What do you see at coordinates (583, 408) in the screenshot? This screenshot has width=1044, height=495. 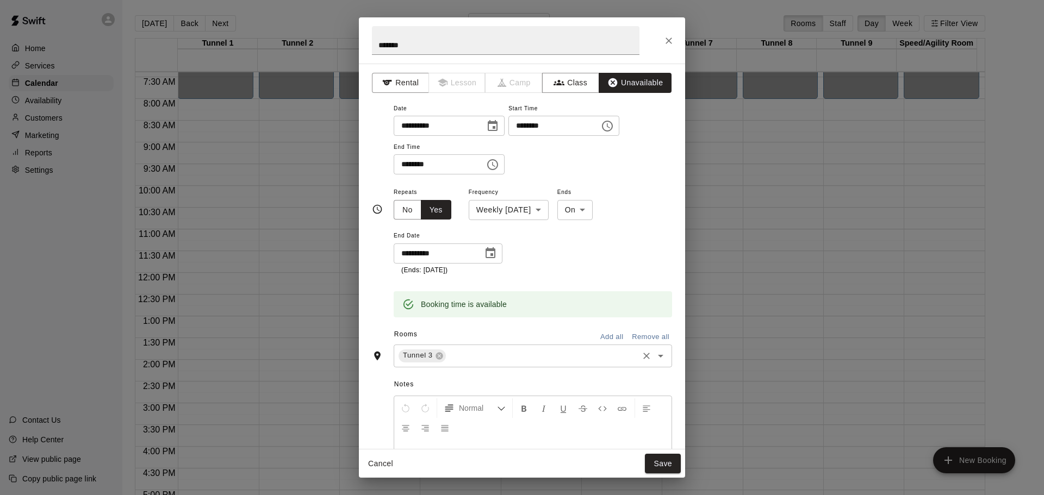 I see `button: Format Strikethrough` at bounding box center [583, 408].